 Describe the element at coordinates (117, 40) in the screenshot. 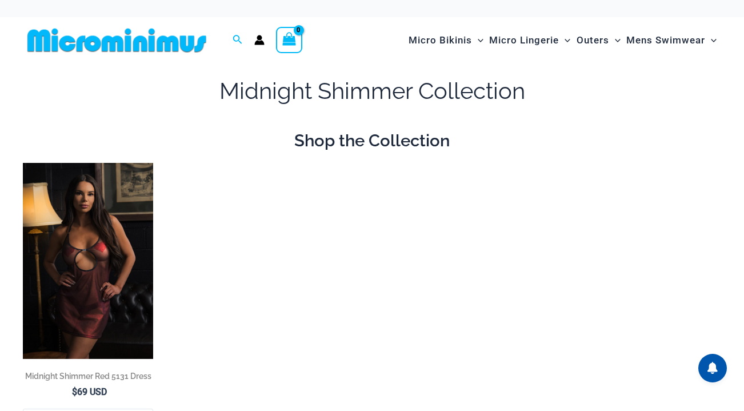

I see `img: MM SHOP LOGO FLAT` at that location.